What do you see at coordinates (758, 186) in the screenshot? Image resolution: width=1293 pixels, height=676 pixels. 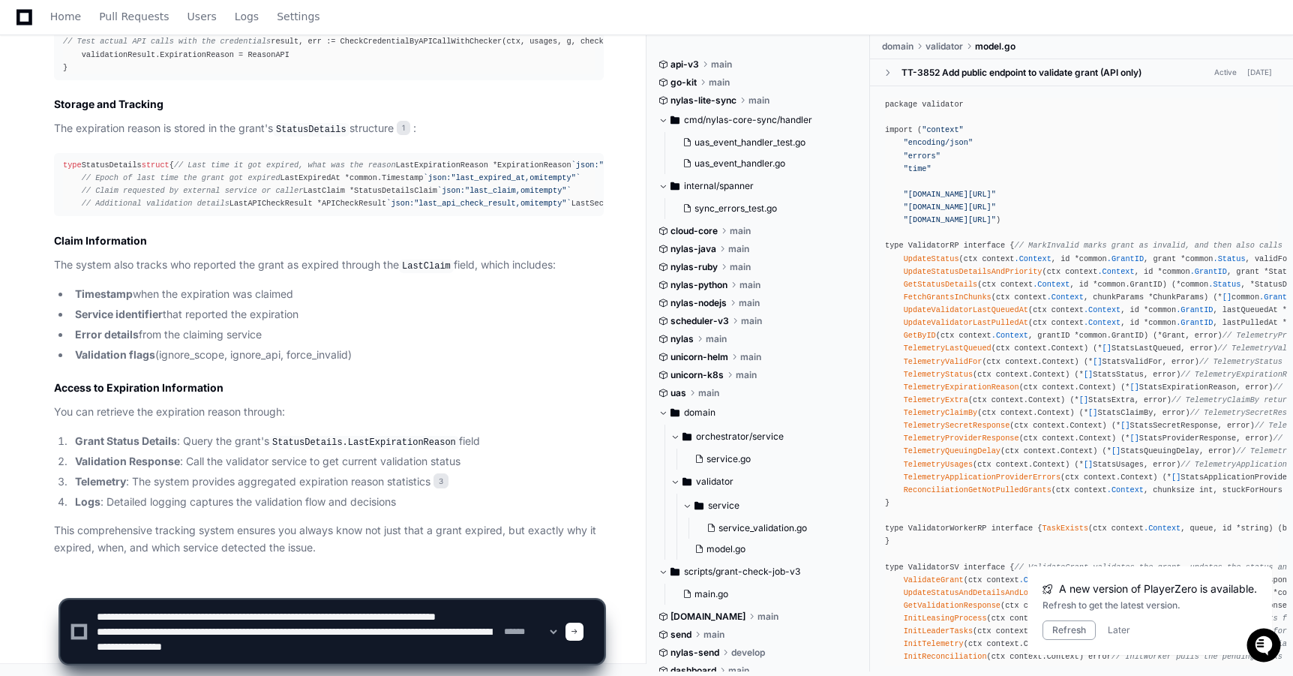 I see `button: internal/spanner` at bounding box center [758, 186].